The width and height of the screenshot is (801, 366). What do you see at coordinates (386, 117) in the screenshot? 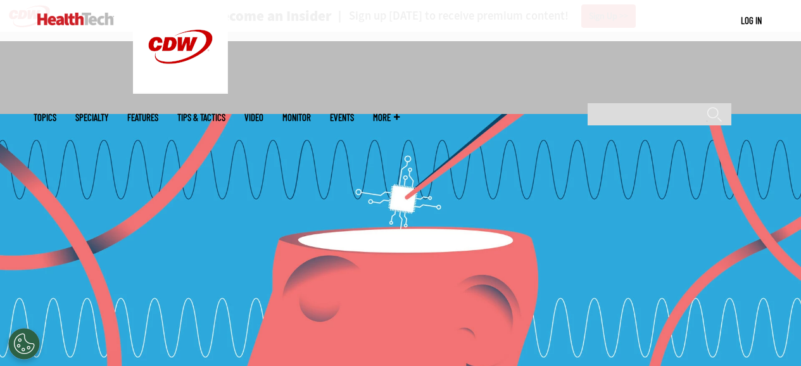
I see `span: More` at bounding box center [386, 117].